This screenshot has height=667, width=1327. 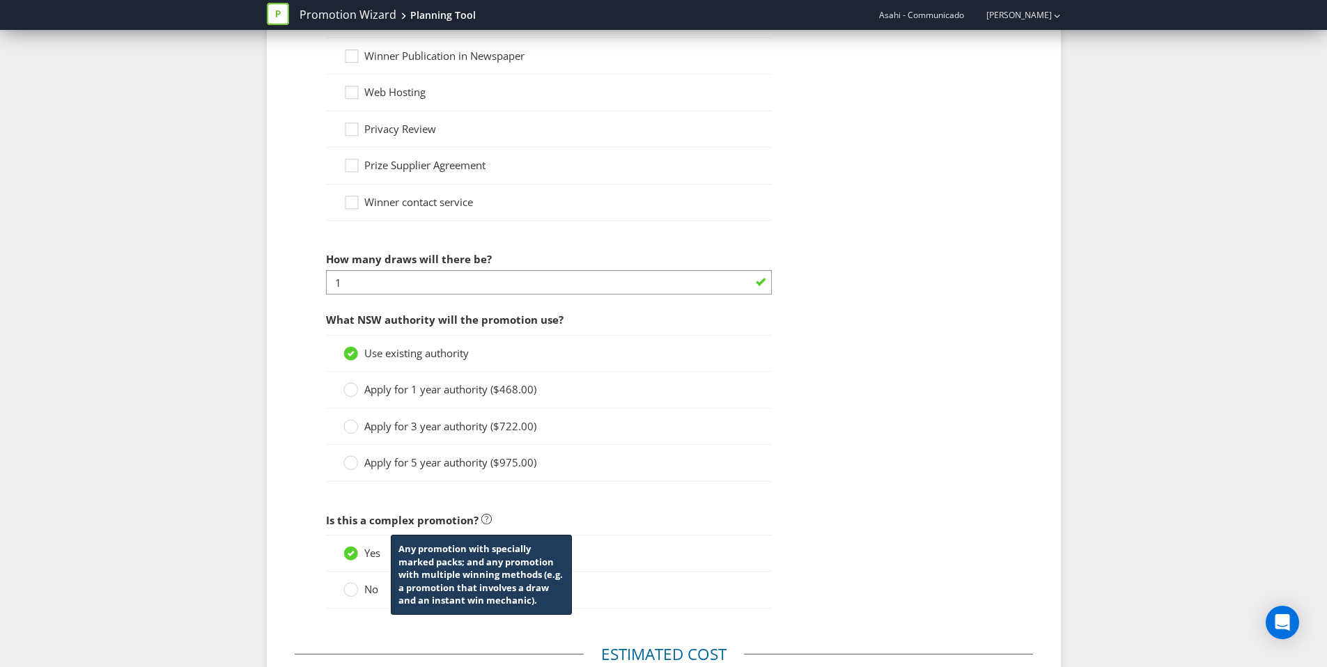 What do you see at coordinates (1282, 623) in the screenshot?
I see `div: Open Intercom Messenger` at bounding box center [1282, 623].